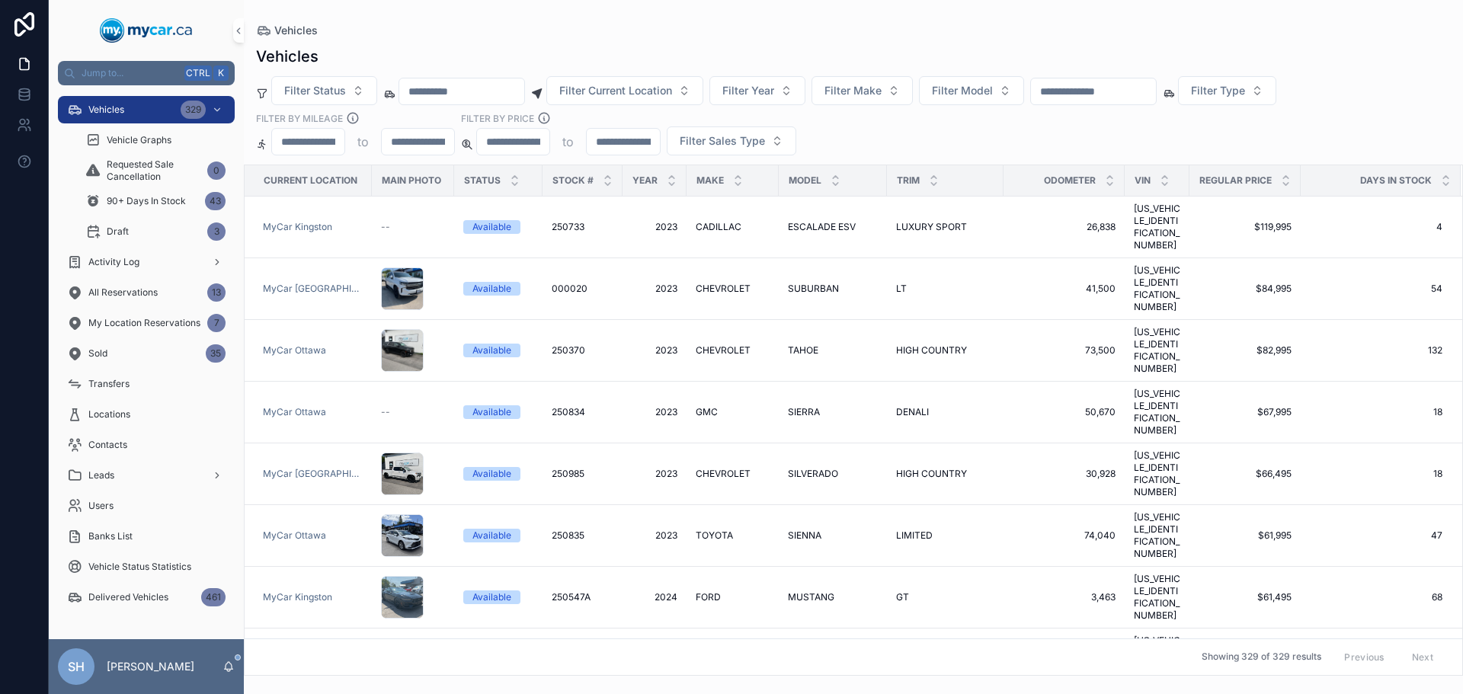 This screenshot has height=694, width=1463. What do you see at coordinates (216, 323) in the screenshot?
I see `div: 7` at bounding box center [216, 323].